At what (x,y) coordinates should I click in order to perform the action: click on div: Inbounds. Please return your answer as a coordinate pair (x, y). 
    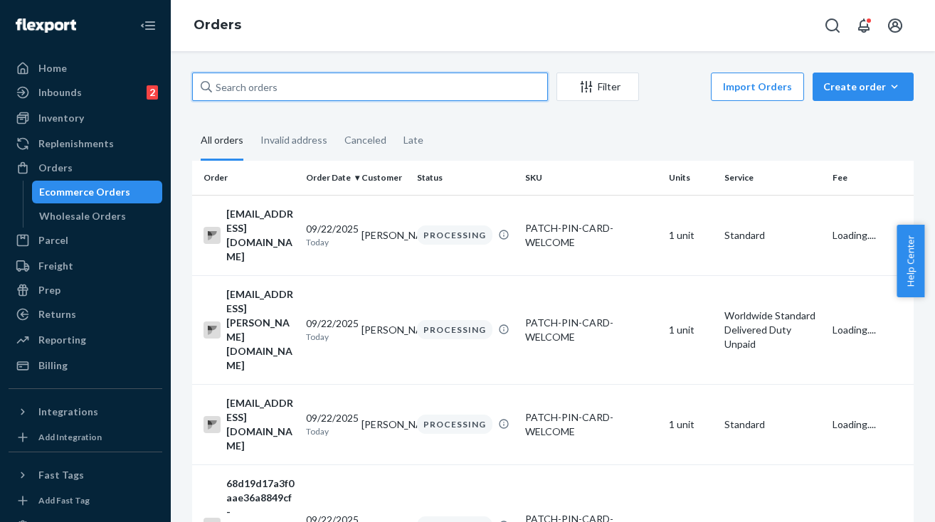
    Looking at the image, I should click on (60, 93).